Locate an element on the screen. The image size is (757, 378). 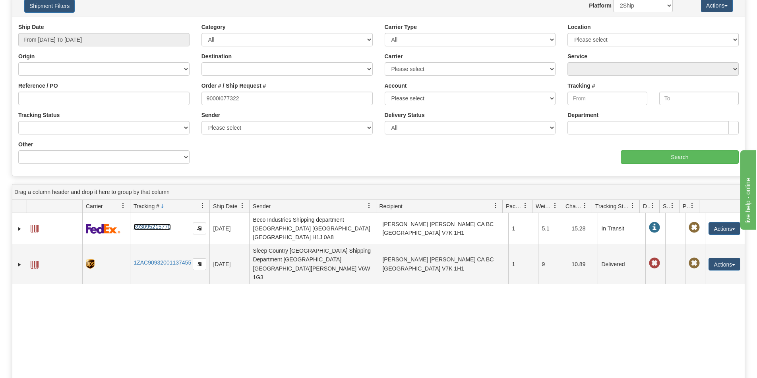
span: Late is located at coordinates (654, 264).